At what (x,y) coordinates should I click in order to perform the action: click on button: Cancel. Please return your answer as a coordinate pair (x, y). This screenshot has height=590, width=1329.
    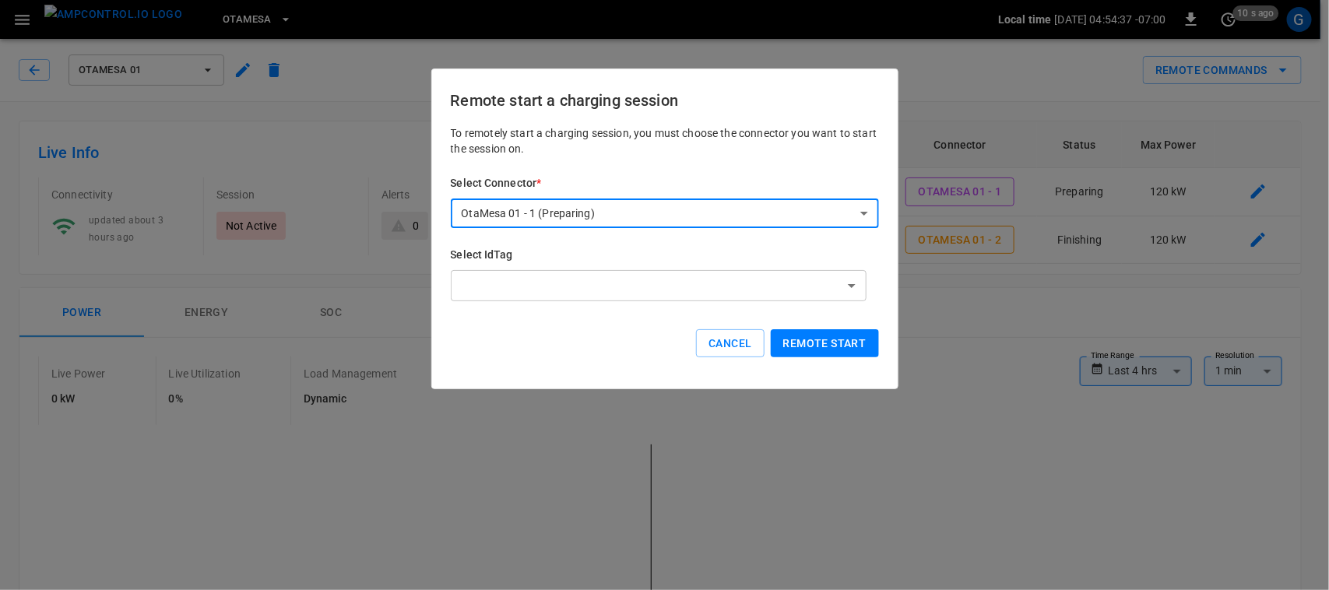
    Looking at the image, I should click on (730, 343).